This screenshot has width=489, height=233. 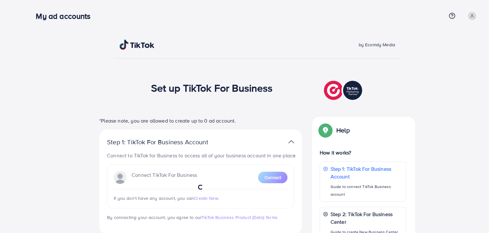 I want to click on p: Help, so click(x=343, y=130).